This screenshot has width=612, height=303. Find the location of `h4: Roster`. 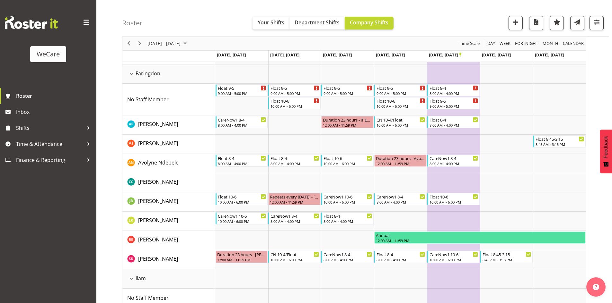

h4: Roster is located at coordinates (132, 23).